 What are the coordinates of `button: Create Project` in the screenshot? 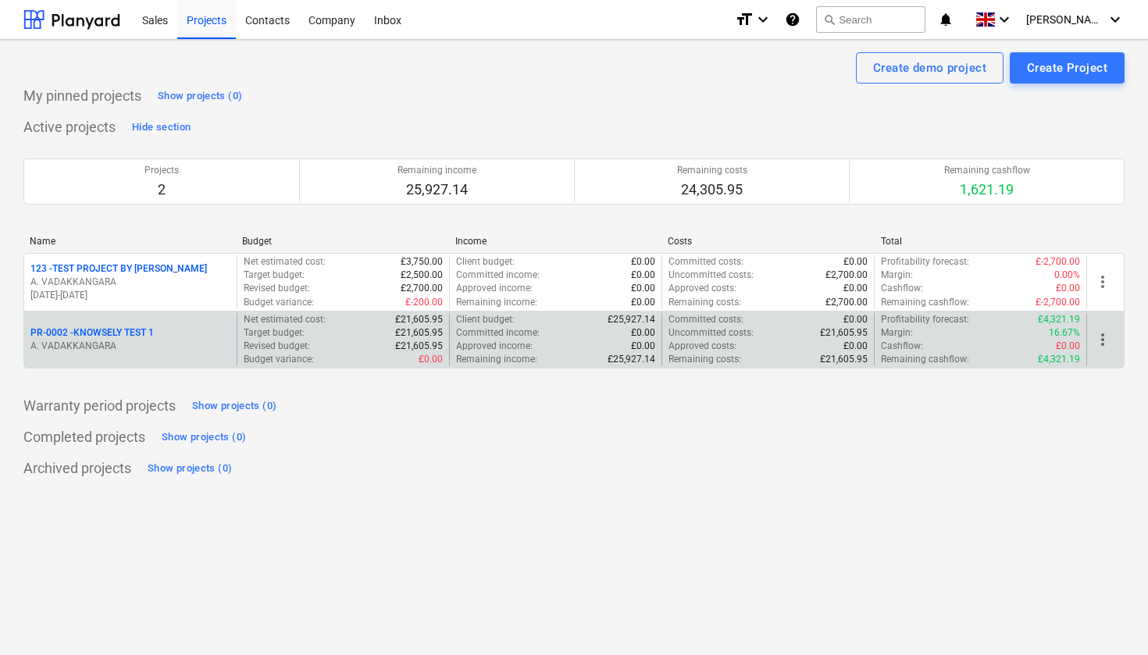 It's located at (1067, 68).